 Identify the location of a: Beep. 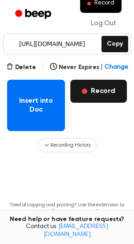
(34, 14).